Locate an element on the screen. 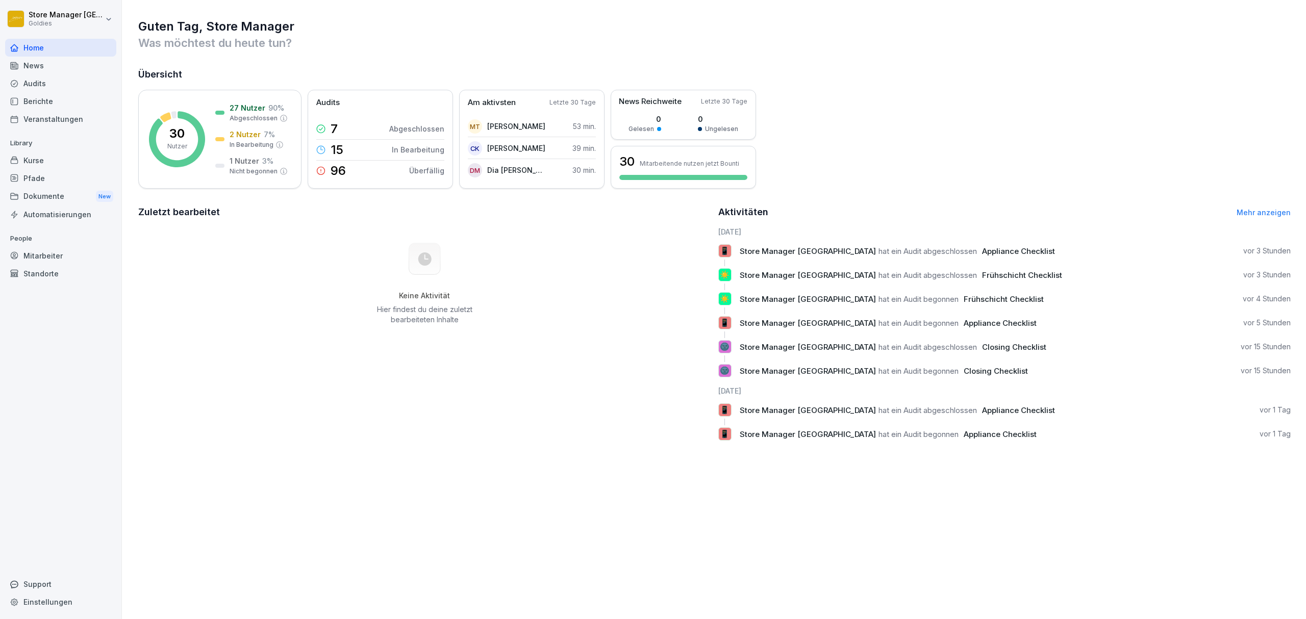  p: vor 3 Stunden is located at coordinates (1267, 275).